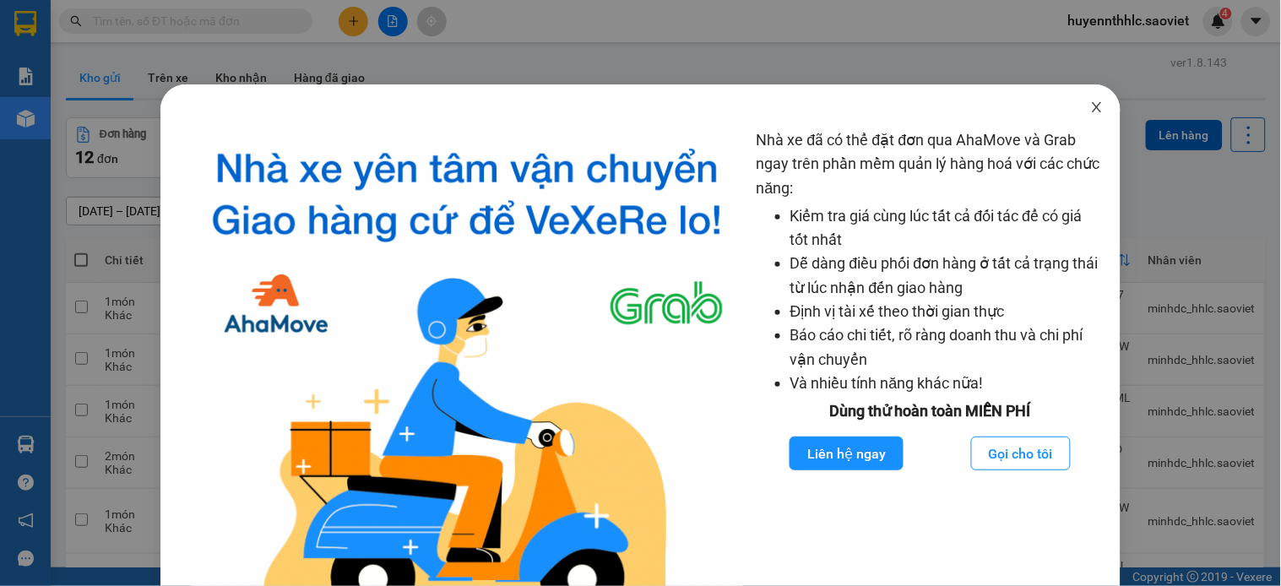  What do you see at coordinates (948, 312) in the screenshot?
I see `li: Định vị tài xế theo thời gian thực` at bounding box center [948, 312].